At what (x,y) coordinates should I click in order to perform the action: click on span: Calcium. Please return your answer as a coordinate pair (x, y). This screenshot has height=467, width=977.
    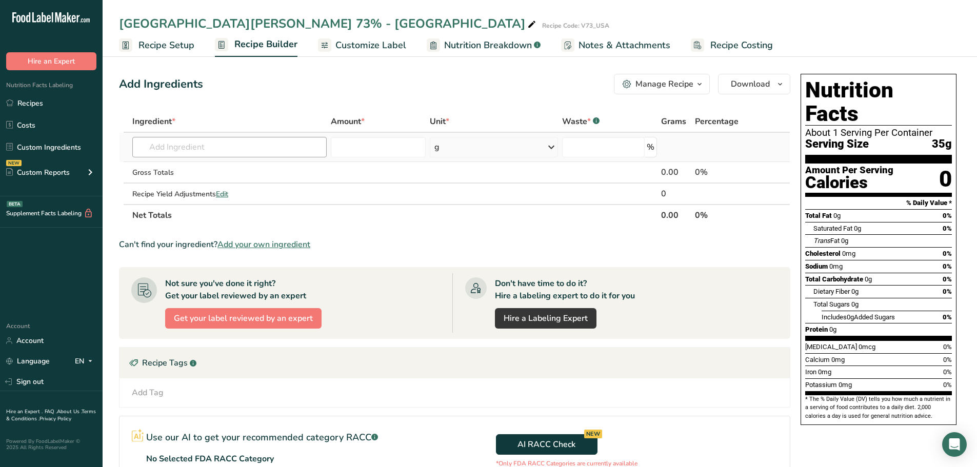
    Looking at the image, I should click on (818, 360).